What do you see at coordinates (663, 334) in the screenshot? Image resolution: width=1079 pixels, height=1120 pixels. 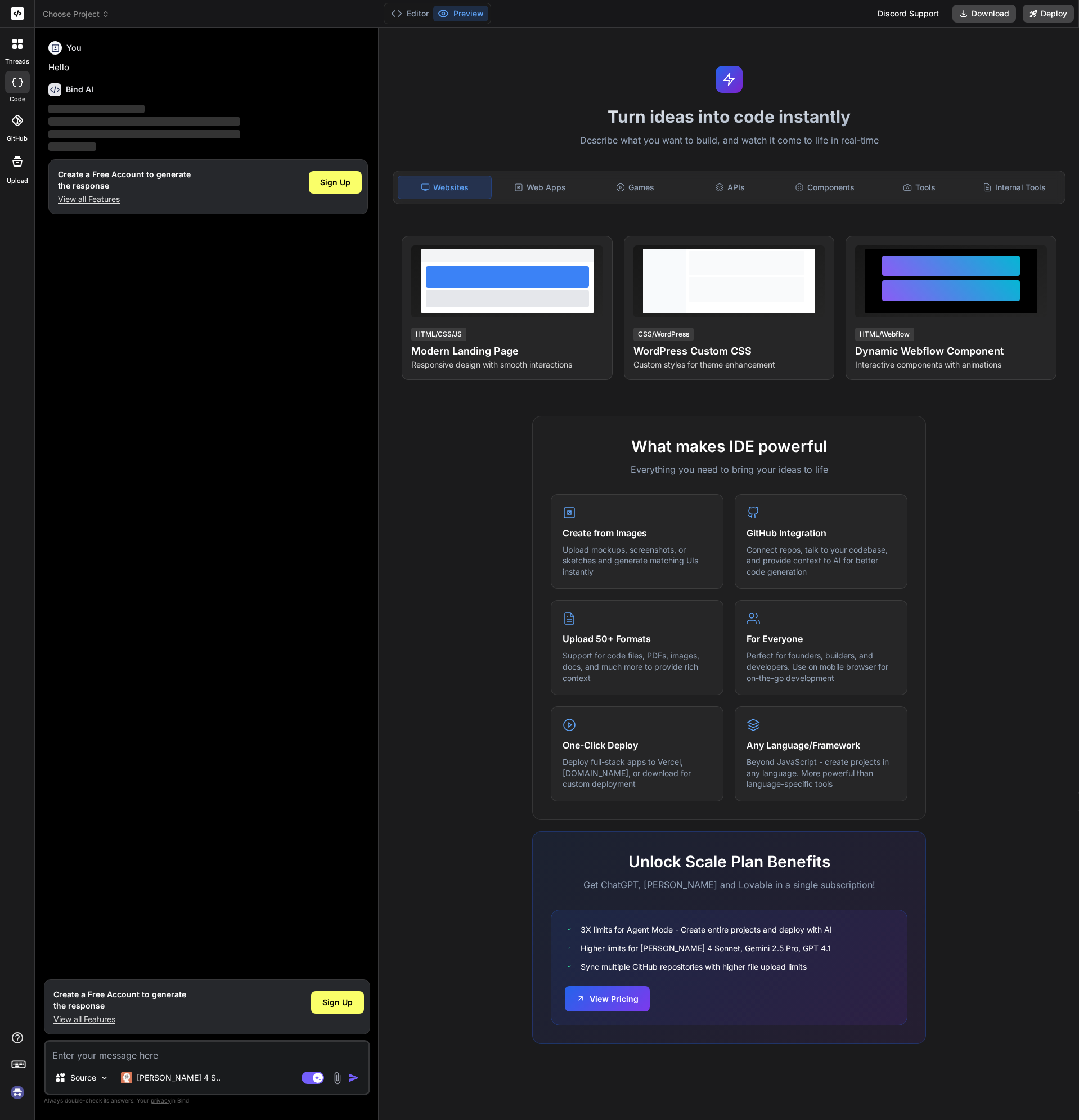 I see `div: CSS/WordPress` at bounding box center [663, 334].